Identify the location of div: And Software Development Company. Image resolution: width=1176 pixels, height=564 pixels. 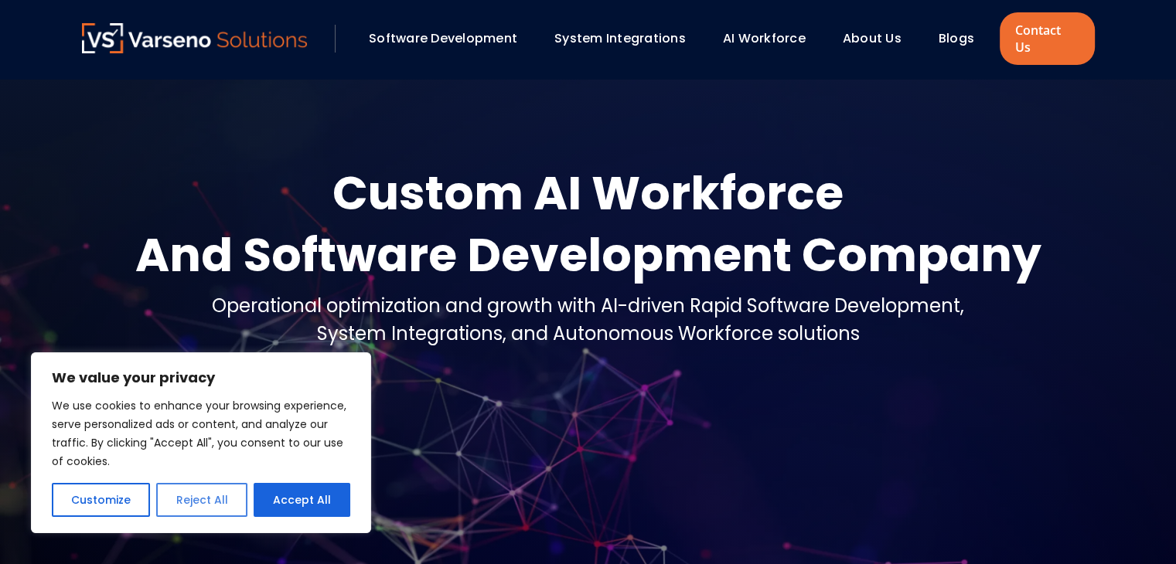
(588, 255).